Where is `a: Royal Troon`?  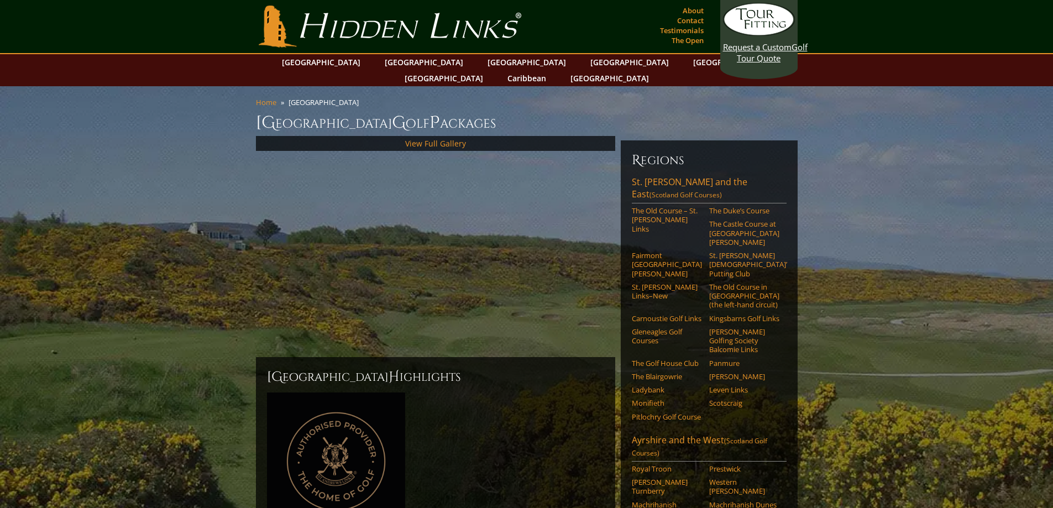
a: Royal Troon is located at coordinates (667, 469).